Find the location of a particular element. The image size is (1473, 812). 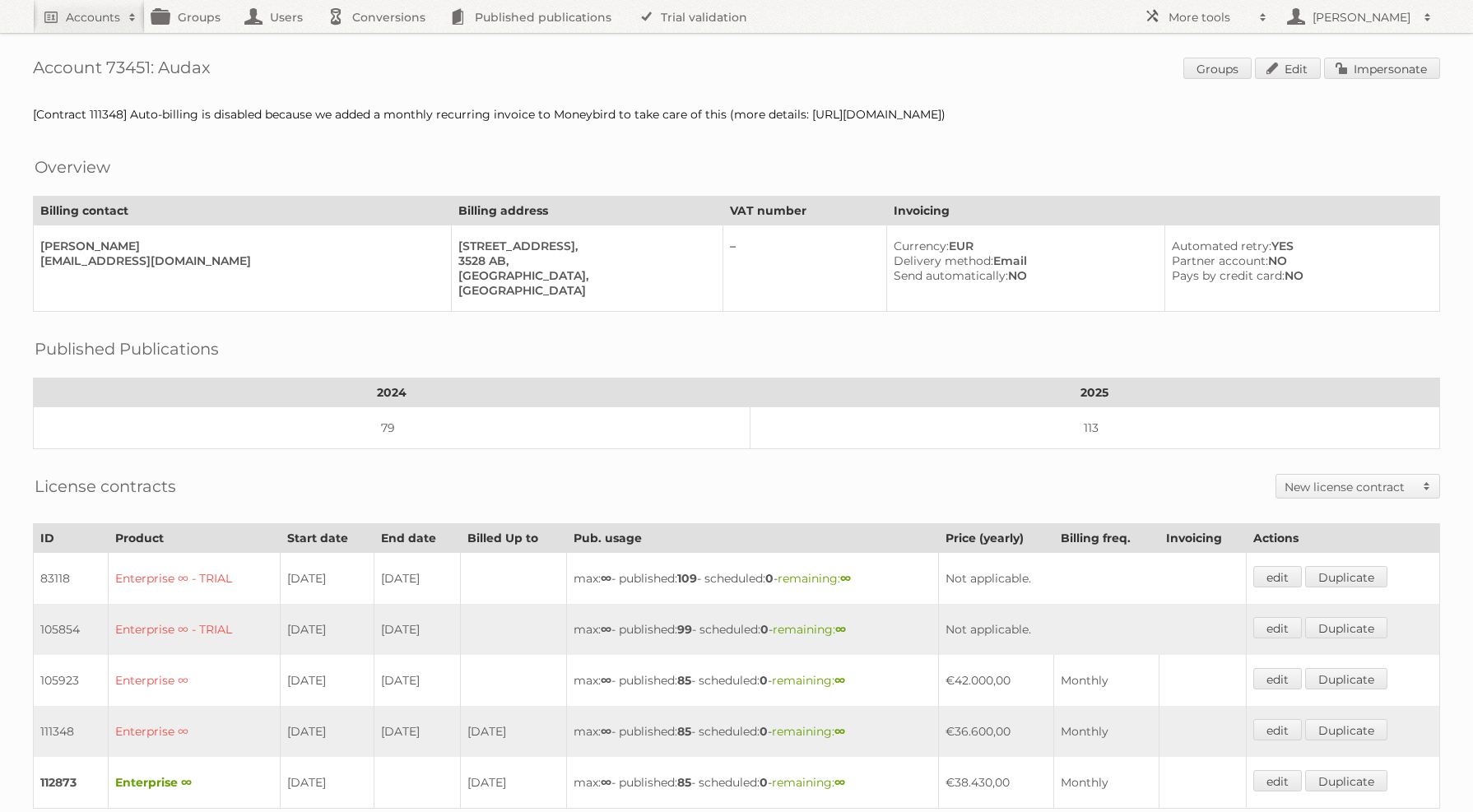

td: 105923 is located at coordinates (71, 681).